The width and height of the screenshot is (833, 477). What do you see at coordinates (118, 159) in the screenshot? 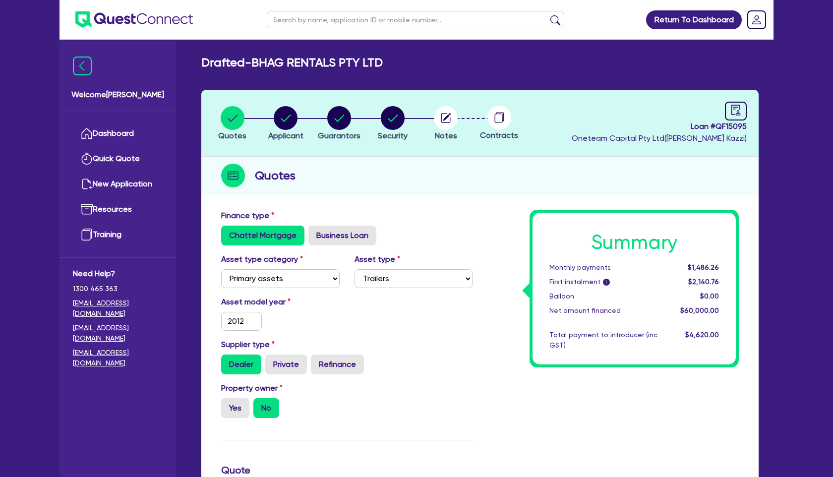
I see `a: Quick Quote` at bounding box center [118, 159].